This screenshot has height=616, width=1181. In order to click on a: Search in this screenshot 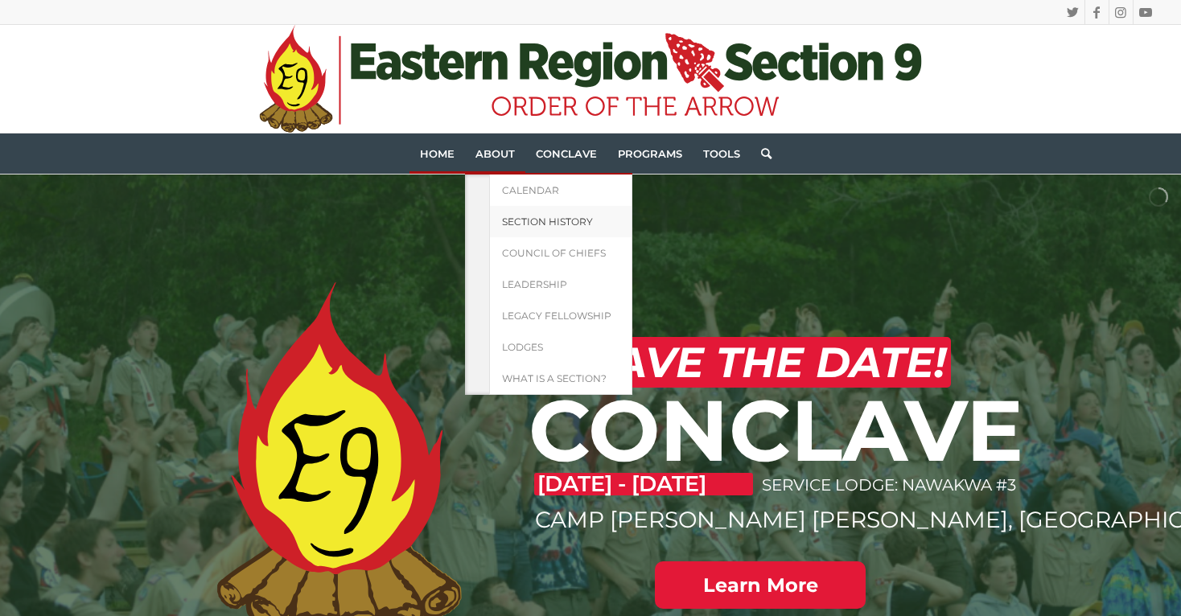, I will do `click(761, 154)`.